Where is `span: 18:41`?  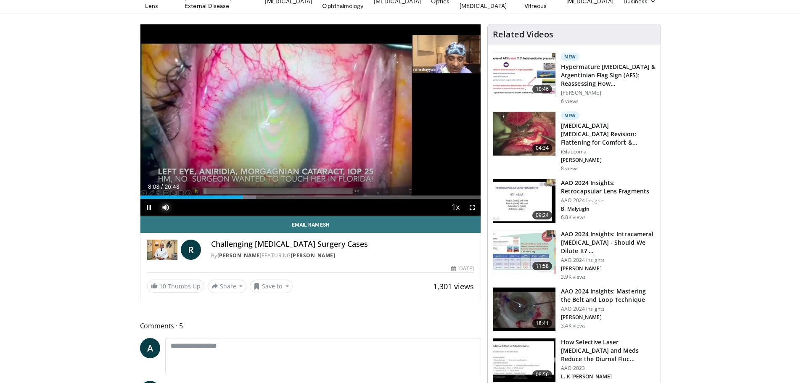
span: 18:41 is located at coordinates (542, 323).